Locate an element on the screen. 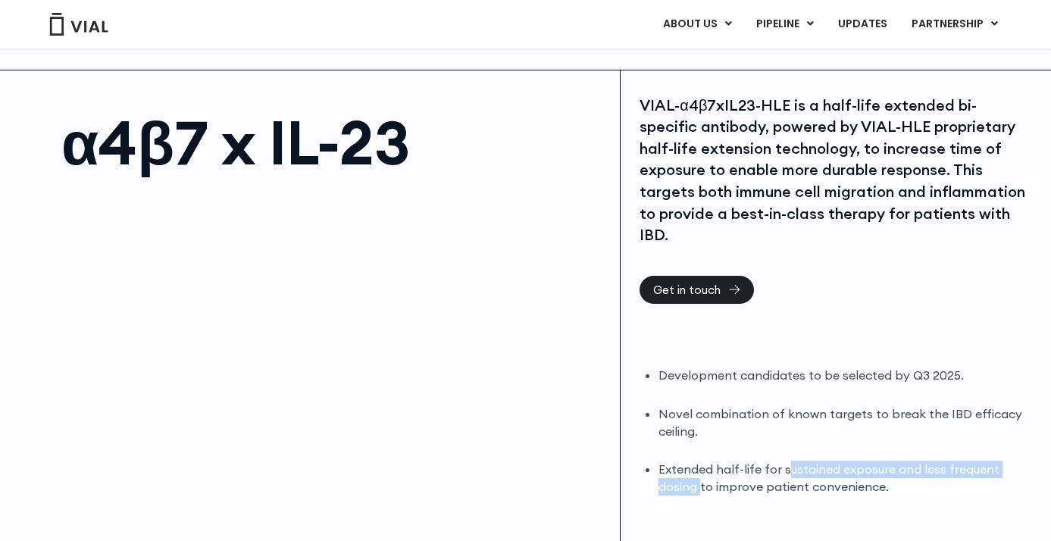 The image size is (1051, 541). h1: α4β7 x IL-23 is located at coordinates (333, 142).